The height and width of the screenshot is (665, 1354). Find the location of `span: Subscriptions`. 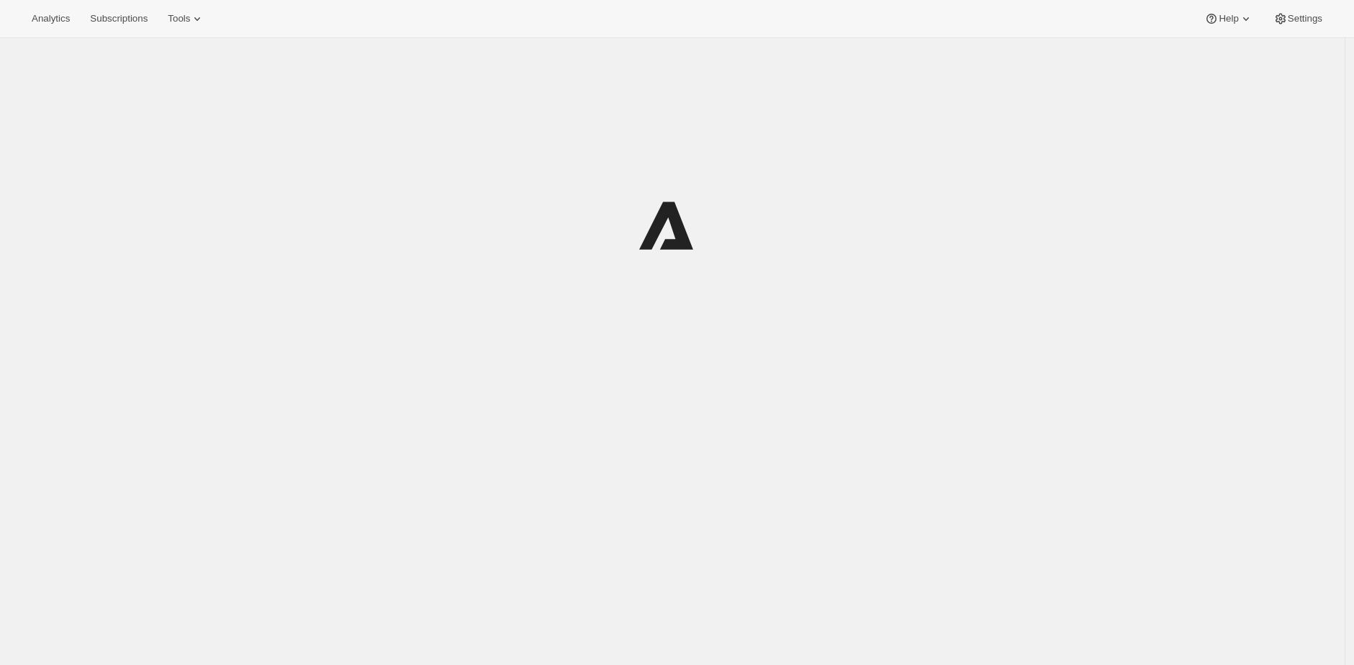

span: Subscriptions is located at coordinates (119, 19).